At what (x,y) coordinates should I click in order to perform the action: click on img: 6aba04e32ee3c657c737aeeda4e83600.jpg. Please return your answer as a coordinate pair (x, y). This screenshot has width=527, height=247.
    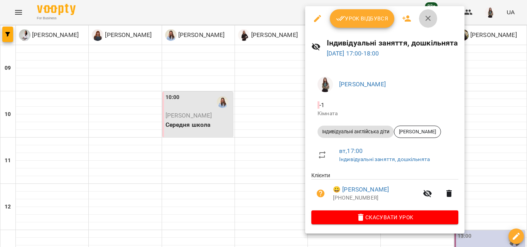
    Looking at the image, I should click on (325, 84).